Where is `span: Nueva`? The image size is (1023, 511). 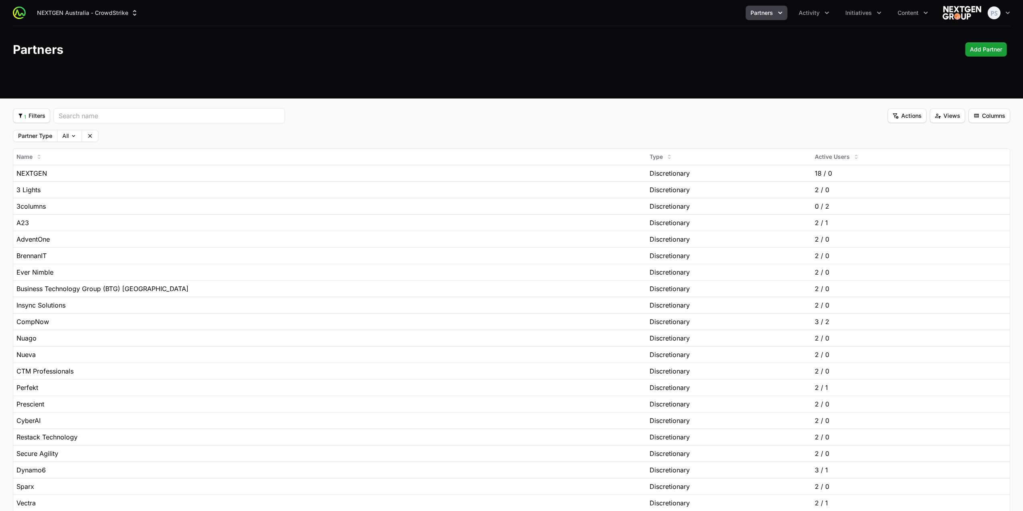
span: Nueva is located at coordinates (26, 354).